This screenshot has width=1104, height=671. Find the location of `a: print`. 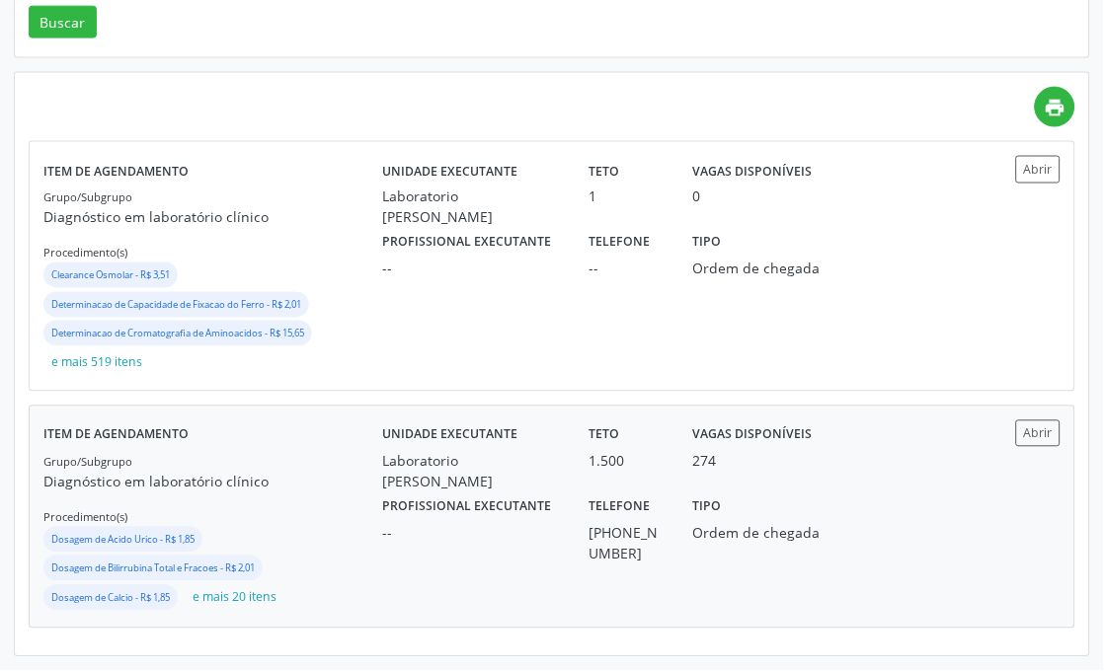

a: print is located at coordinates (1054, 107).